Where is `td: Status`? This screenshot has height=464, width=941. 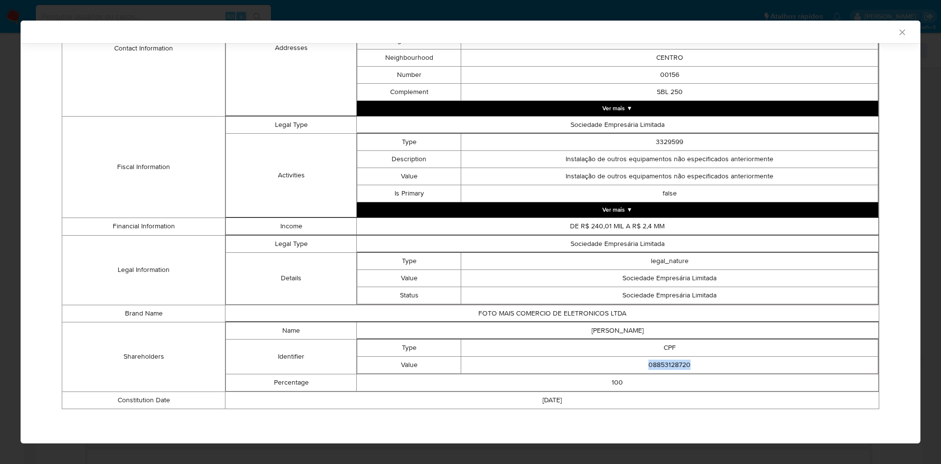 td: Status is located at coordinates (409, 295).